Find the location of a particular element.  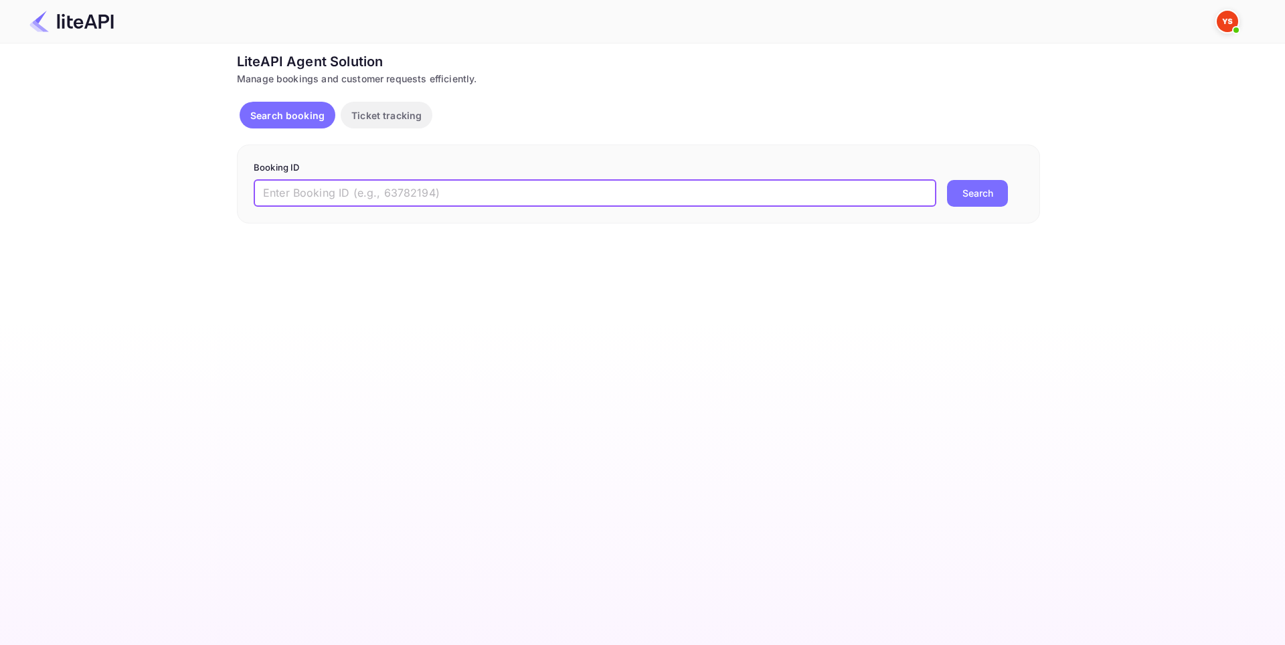

div: Manage bookings and customer requests efficiently. is located at coordinates (639, 78).